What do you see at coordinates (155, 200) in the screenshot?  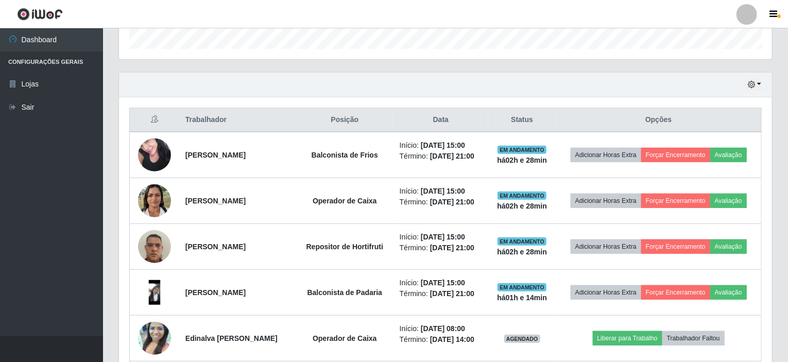 I see `img: 1720809249319.jpeg` at bounding box center [155, 200].